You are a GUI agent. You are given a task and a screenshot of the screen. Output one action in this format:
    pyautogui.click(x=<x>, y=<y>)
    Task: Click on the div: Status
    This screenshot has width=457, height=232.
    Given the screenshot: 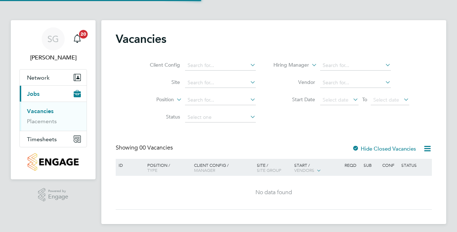 What is the action you would take?
    pyautogui.click(x=415, y=165)
    